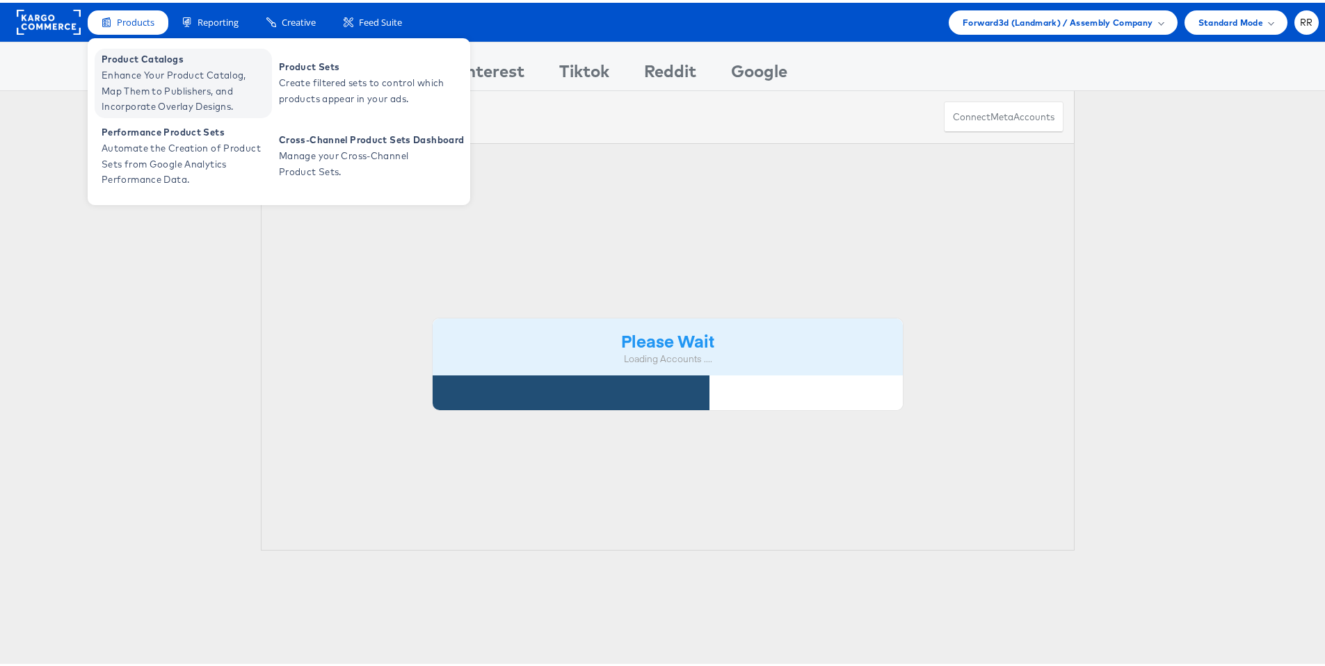 The image size is (1325, 666). Describe the element at coordinates (136, 19) in the screenshot. I see `span: Products` at that location.